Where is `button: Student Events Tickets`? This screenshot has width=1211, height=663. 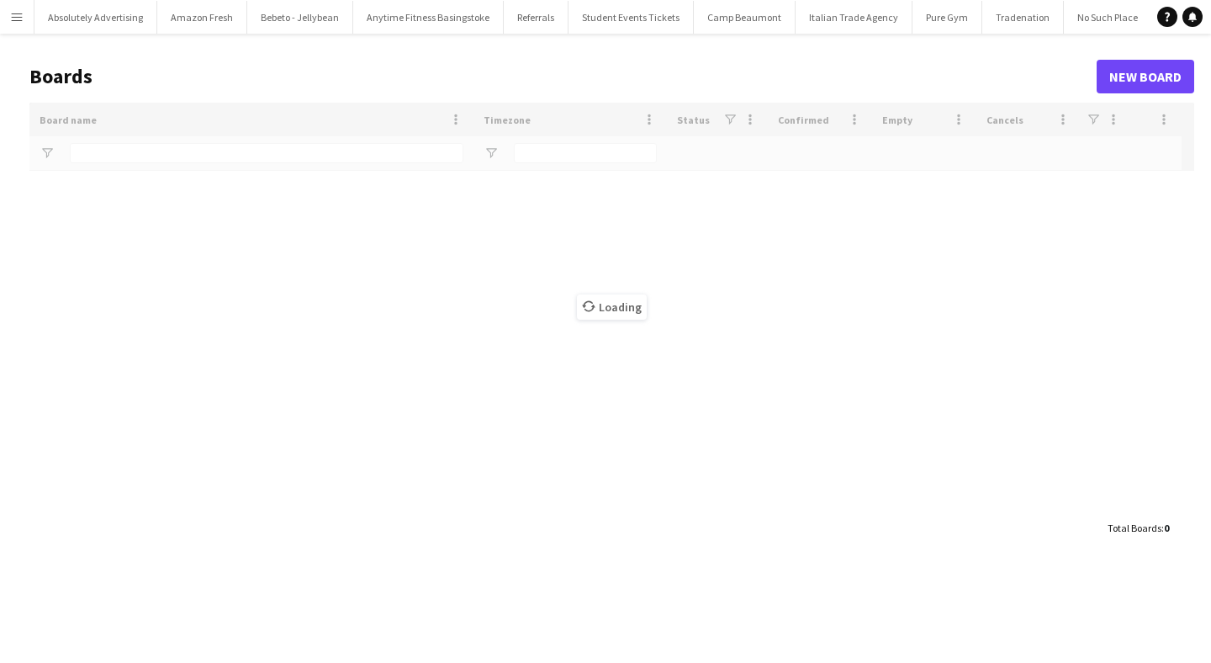
button: Student Events Tickets is located at coordinates (631, 17).